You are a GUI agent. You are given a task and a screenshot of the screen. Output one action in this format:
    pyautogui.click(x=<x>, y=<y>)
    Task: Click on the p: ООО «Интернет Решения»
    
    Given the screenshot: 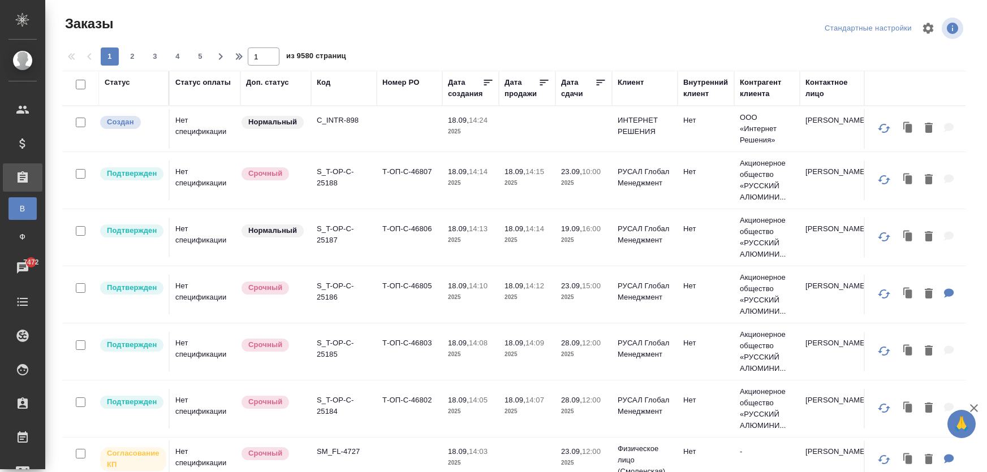 What is the action you would take?
    pyautogui.click(x=767, y=129)
    